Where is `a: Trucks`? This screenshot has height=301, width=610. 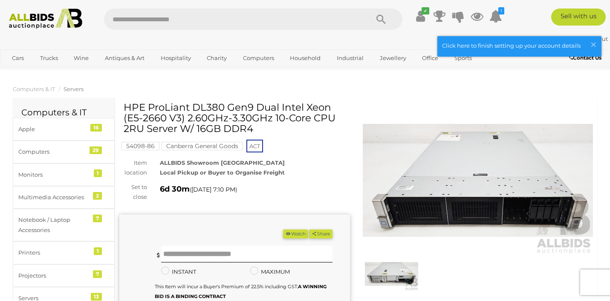 a: Trucks is located at coordinates (49, 58).